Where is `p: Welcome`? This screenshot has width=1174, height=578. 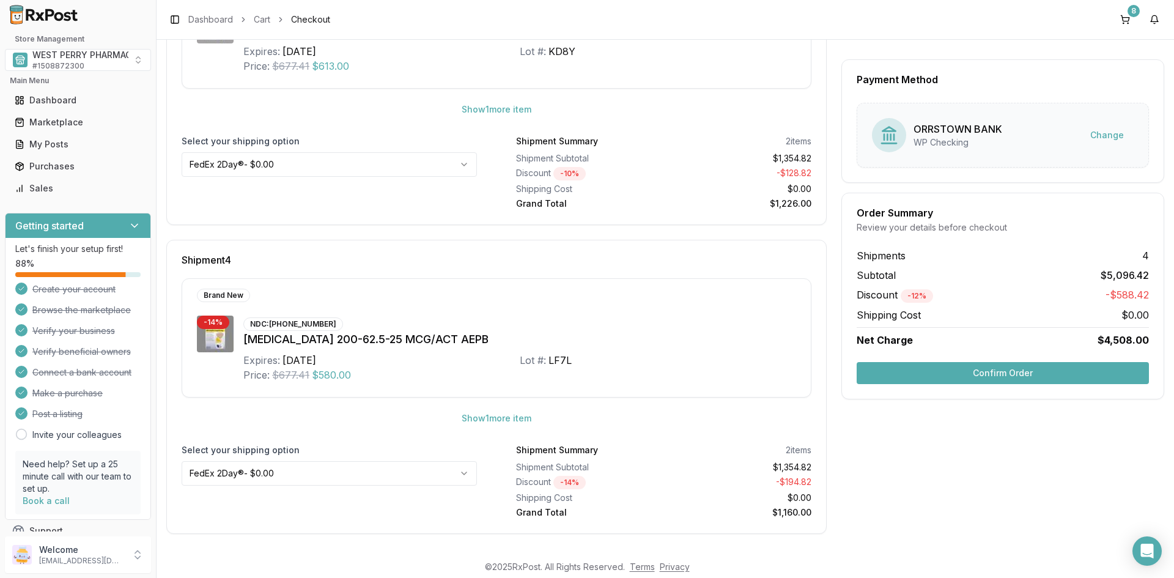
p: Welcome is located at coordinates (81, 550).